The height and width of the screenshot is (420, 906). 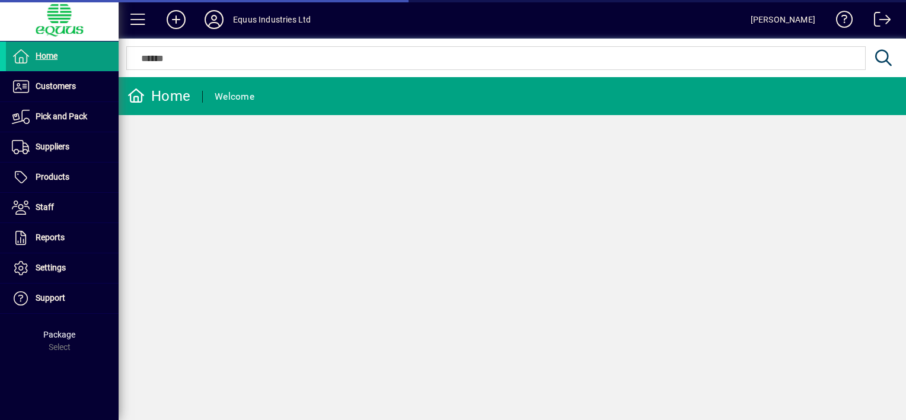 I want to click on a: Staff, so click(x=62, y=208).